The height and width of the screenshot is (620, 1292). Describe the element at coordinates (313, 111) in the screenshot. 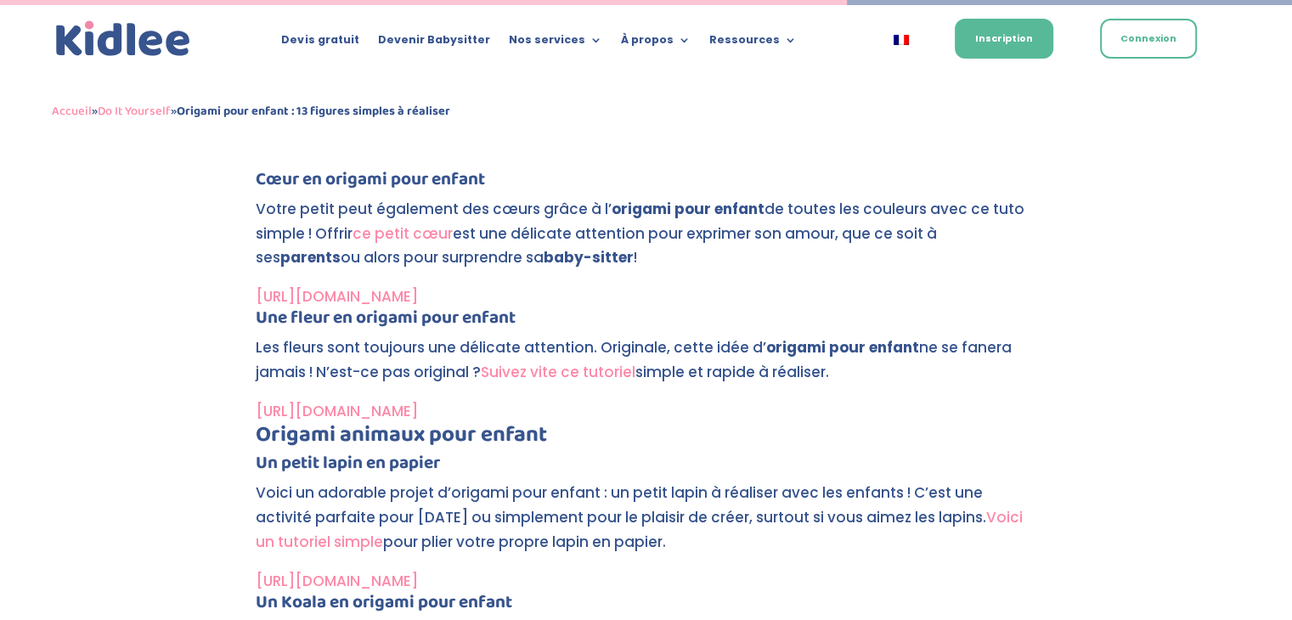

I see `strong: Origami pour enfant : 13 figures simples à réaliser` at that location.